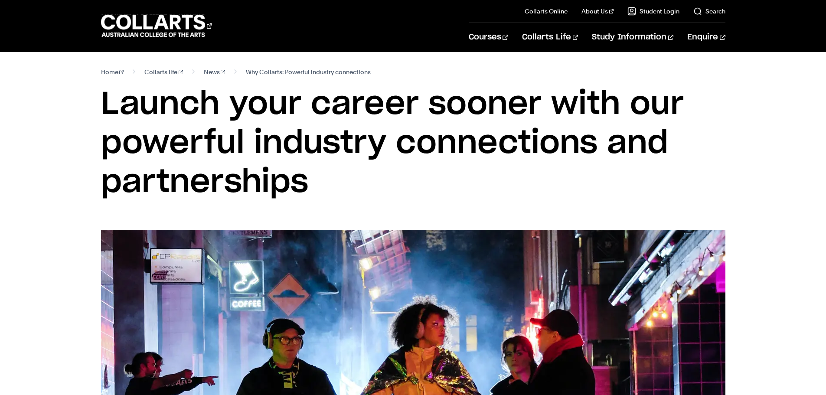  What do you see at coordinates (308, 72) in the screenshot?
I see `span: Why Collarts: Powerful industry connections` at bounding box center [308, 72].